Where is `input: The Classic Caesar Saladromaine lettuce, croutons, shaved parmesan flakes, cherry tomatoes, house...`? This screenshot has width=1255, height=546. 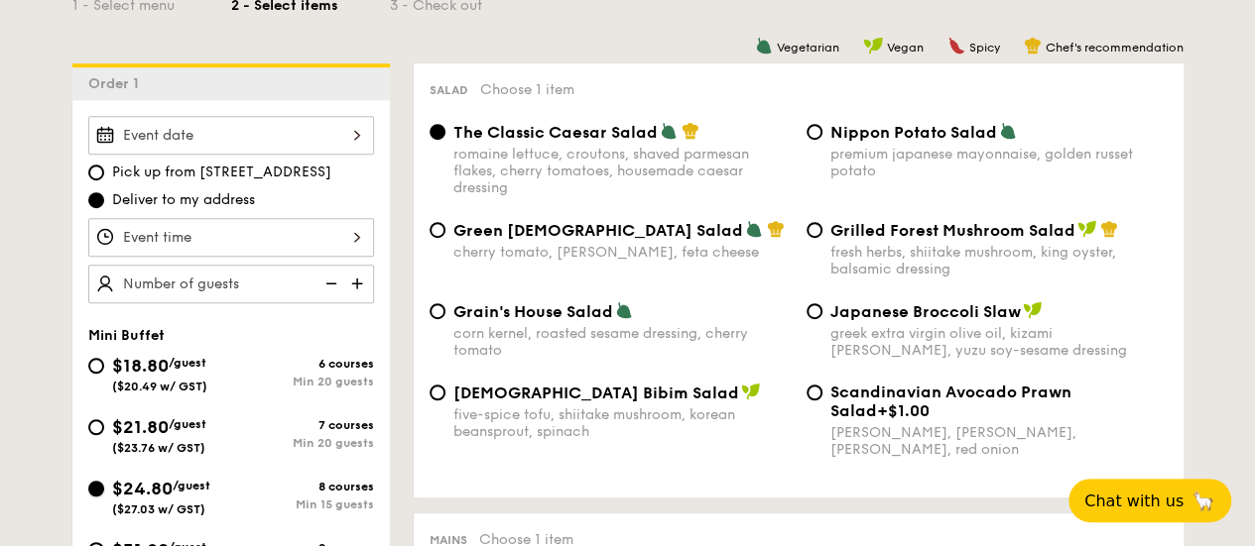 input: The Classic Caesar Saladromaine lettuce, croutons, shaved parmesan flakes, cherry tomatoes, house... is located at coordinates (437, 132).